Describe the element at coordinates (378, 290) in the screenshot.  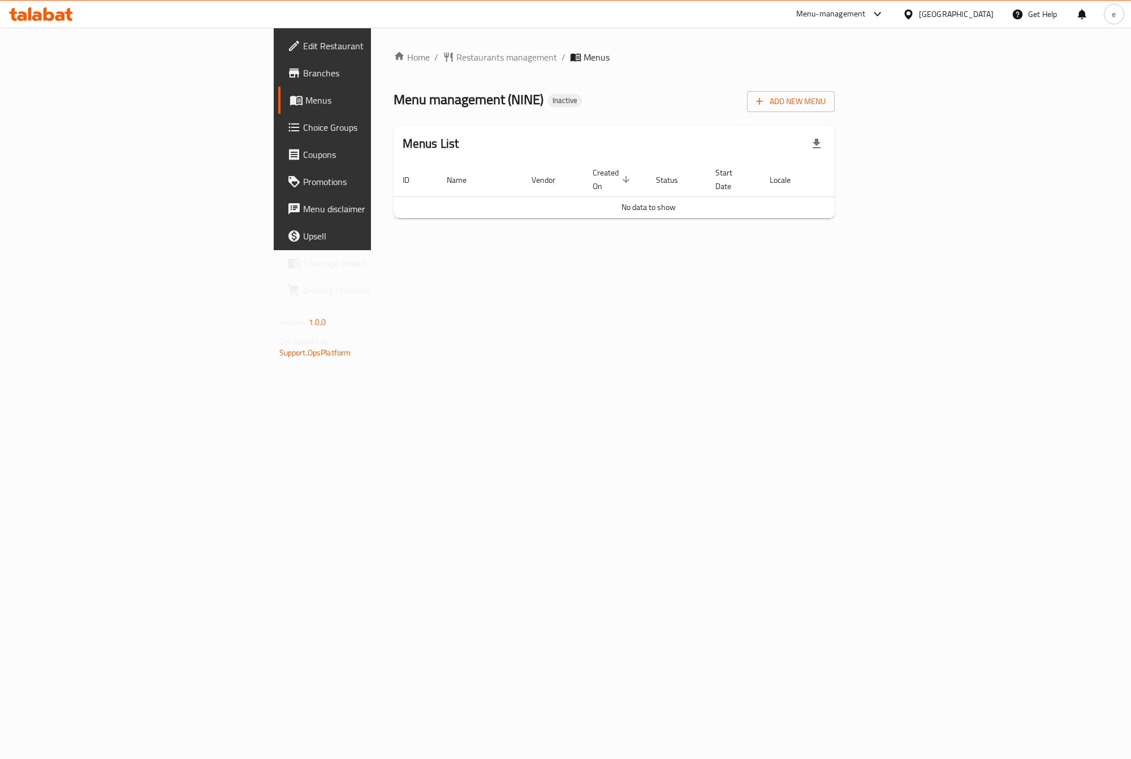
I see `span: Grocery Checklist` at that location.